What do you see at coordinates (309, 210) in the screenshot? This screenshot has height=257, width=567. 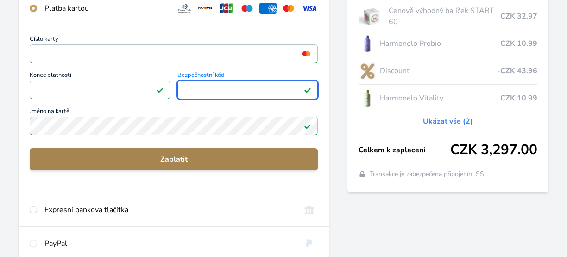 I see `img: onlineBanking_CZ.svg` at bounding box center [309, 210].